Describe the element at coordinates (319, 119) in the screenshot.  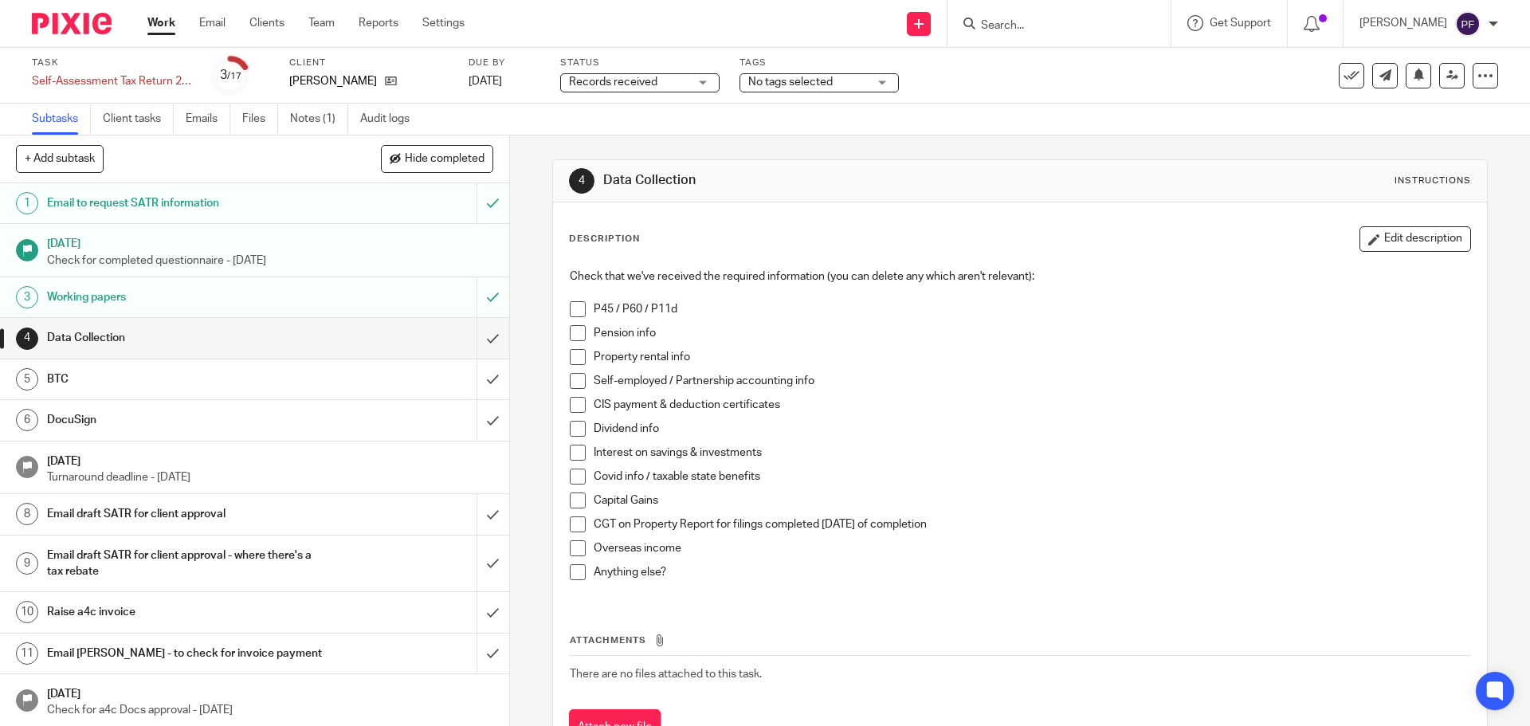
I see `a: Notes (1)` at that location.